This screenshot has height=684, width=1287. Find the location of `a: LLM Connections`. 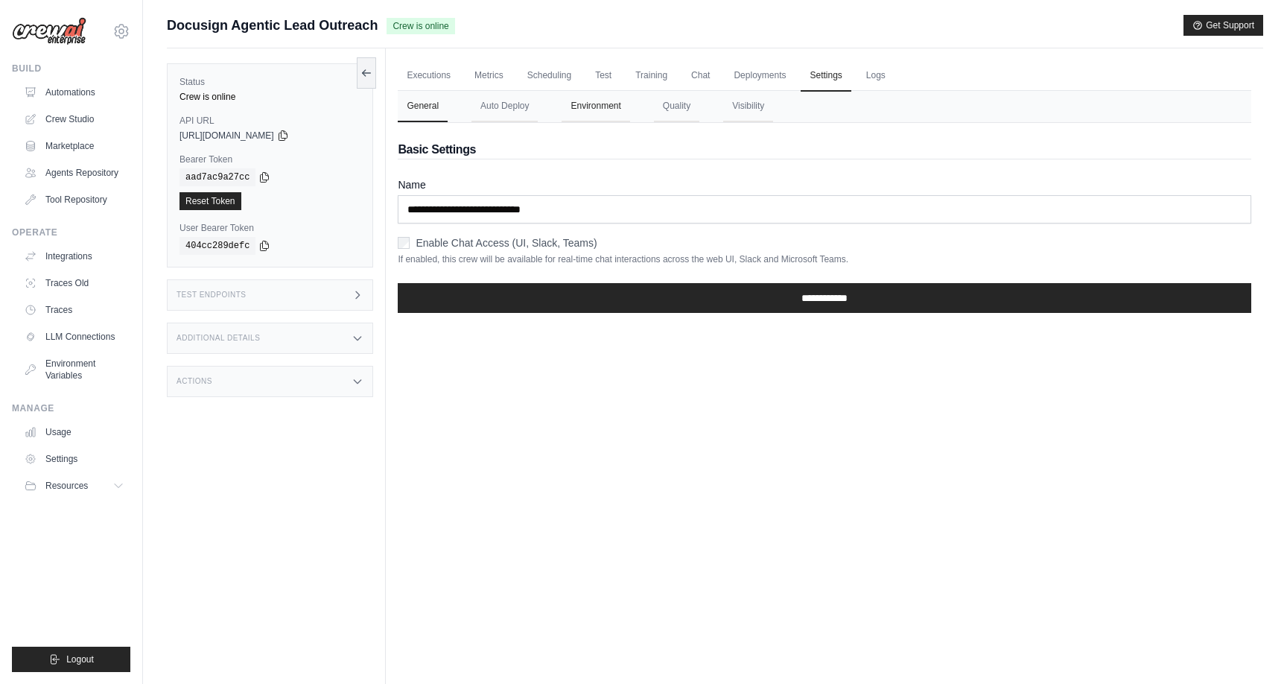

a: LLM Connections is located at coordinates (74, 337).